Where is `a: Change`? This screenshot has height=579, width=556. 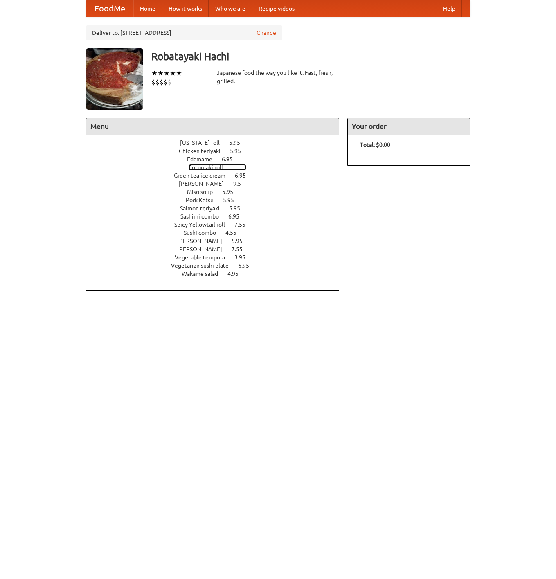
a: Change is located at coordinates (266, 33).